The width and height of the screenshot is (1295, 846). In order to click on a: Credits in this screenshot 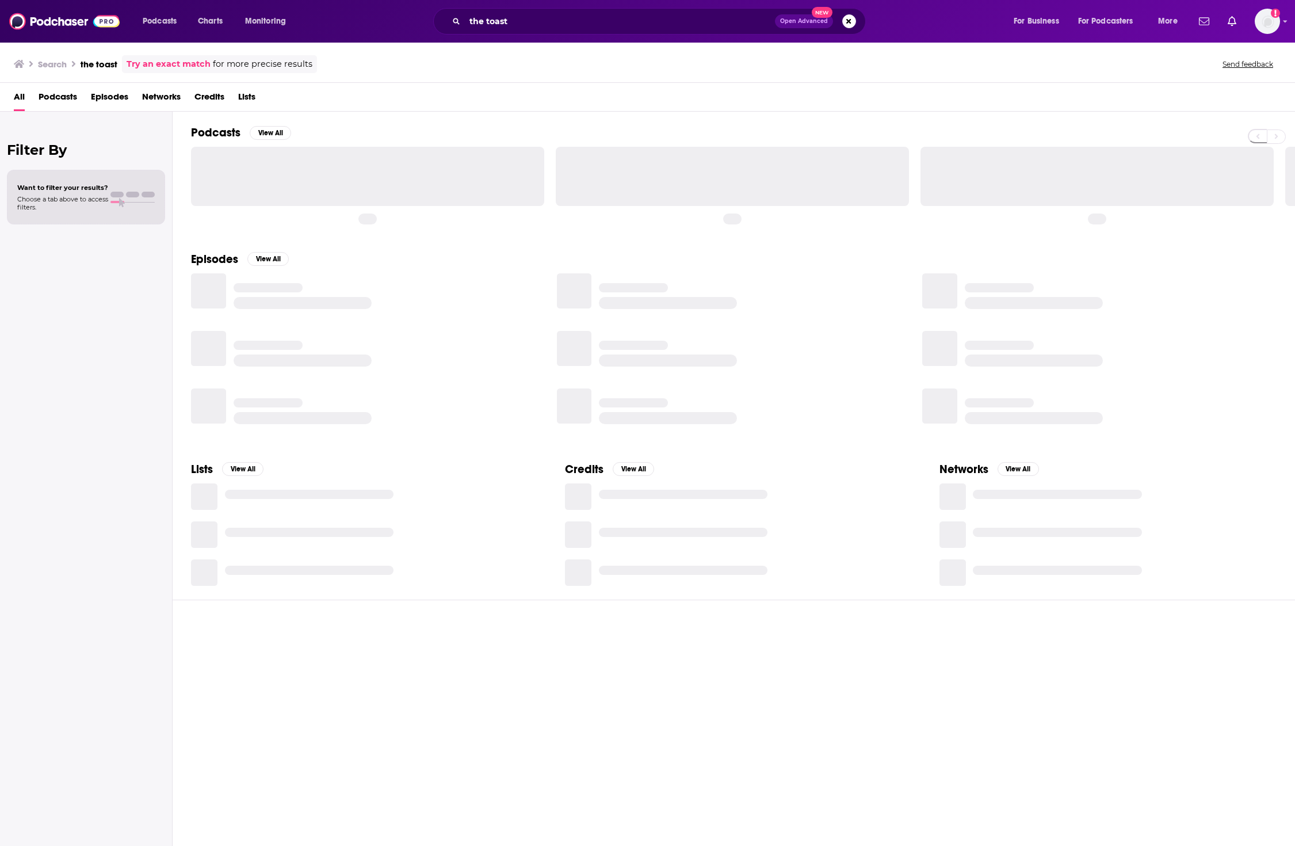, I will do `click(209, 99)`.